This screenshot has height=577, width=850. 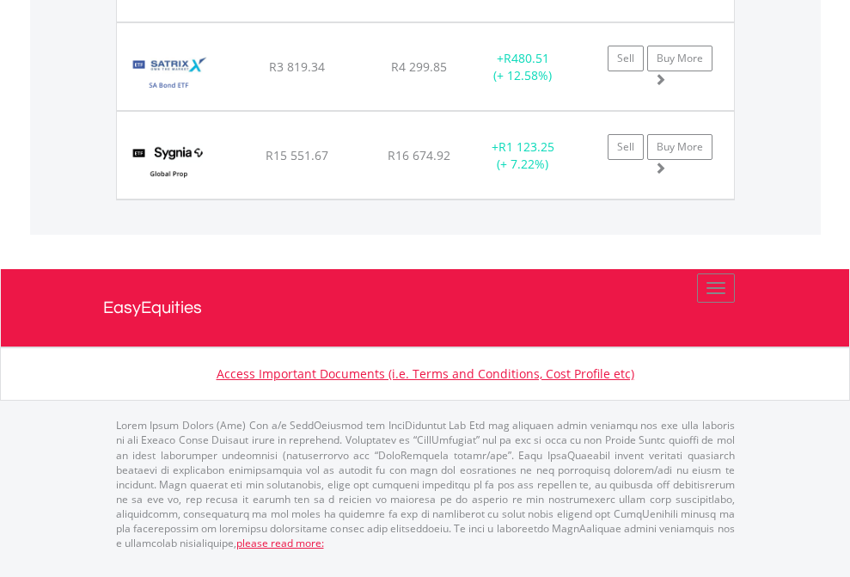 I want to click on span: R3 819.34, so click(x=297, y=66).